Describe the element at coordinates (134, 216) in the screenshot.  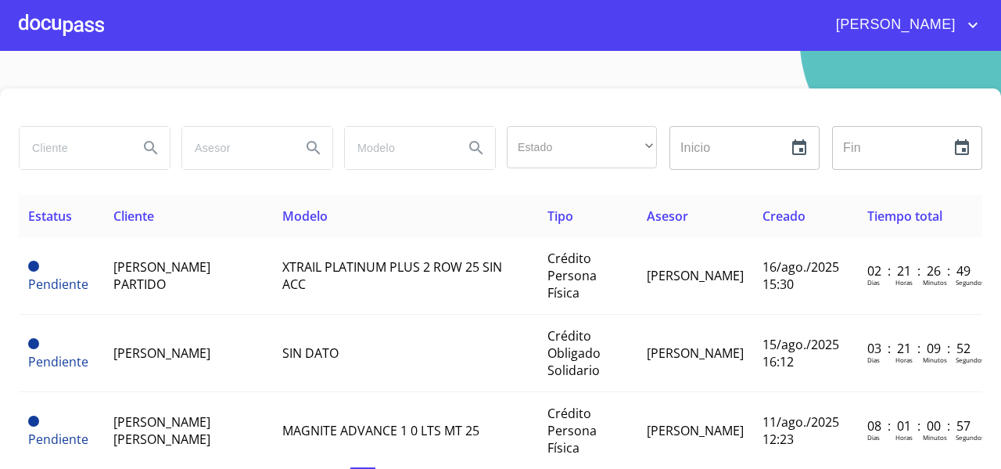
I see `span: Cliente` at that location.